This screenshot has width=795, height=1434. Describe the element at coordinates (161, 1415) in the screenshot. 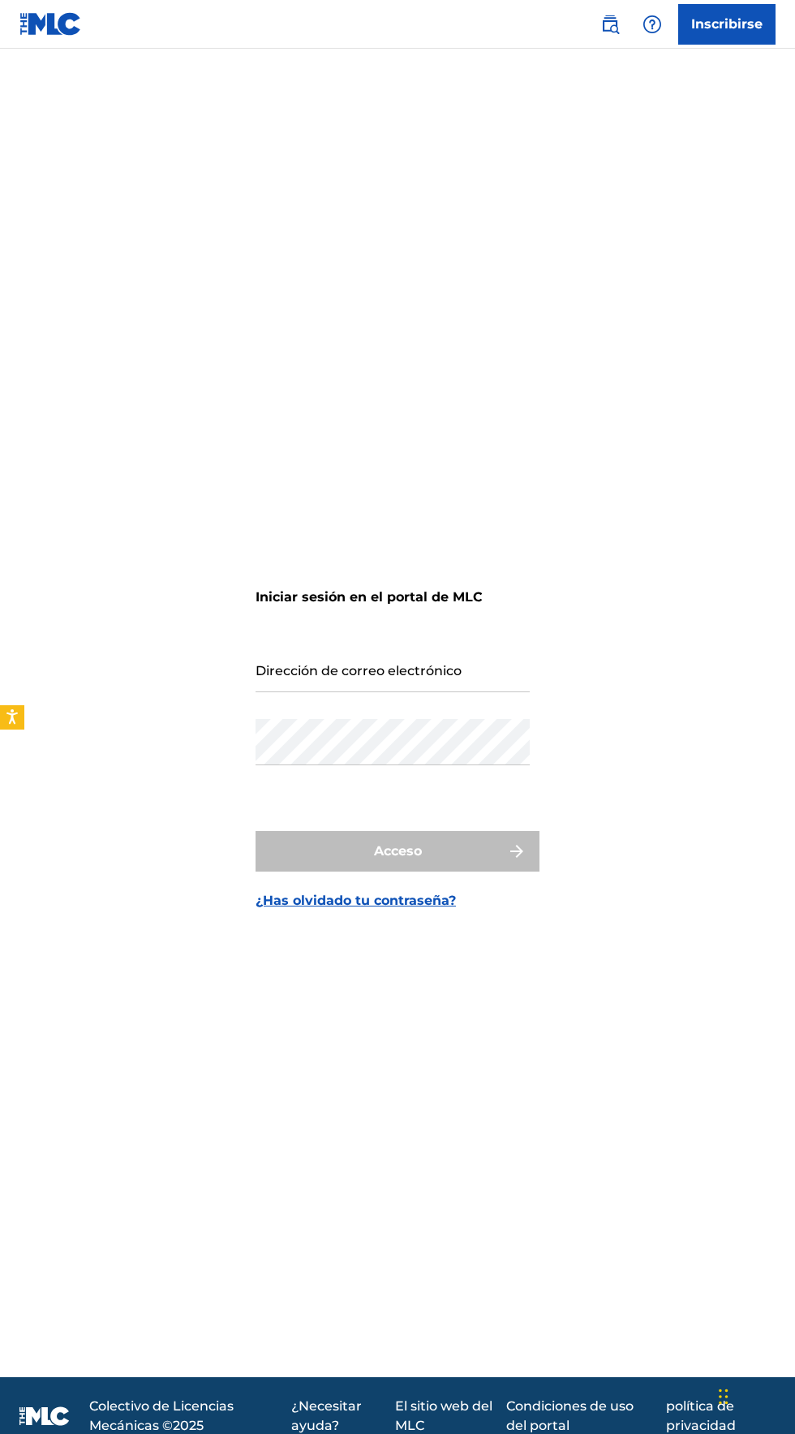

I see `font: Colectivo de Licencias Mecánicas ©` at that location.